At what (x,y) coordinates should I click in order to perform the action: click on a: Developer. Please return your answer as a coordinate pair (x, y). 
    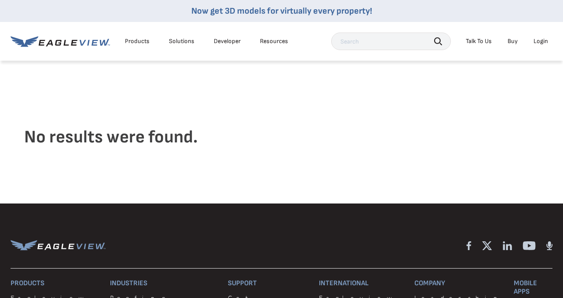
    Looking at the image, I should click on (227, 41).